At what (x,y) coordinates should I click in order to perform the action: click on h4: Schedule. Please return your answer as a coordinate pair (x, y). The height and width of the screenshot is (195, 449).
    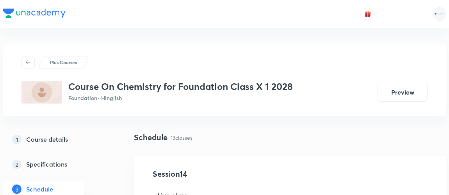
    Looking at the image, I should click on (151, 138).